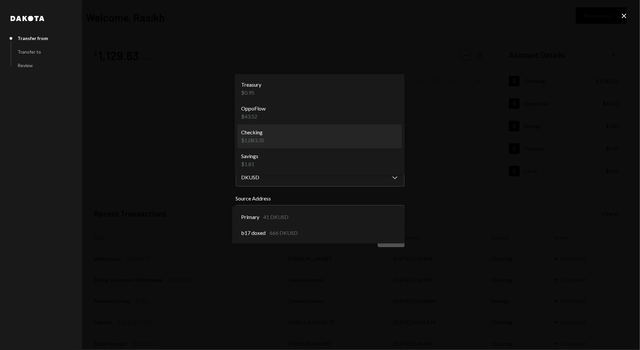  What do you see at coordinates (251, 93) in the screenshot?
I see `div: $0.95` at bounding box center [251, 93].